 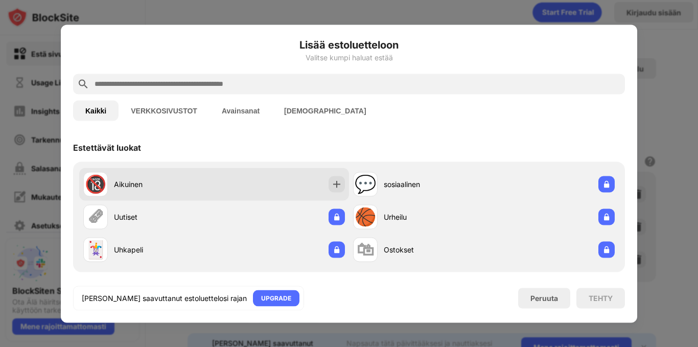 I want to click on div: TEHTY, so click(x=600, y=298).